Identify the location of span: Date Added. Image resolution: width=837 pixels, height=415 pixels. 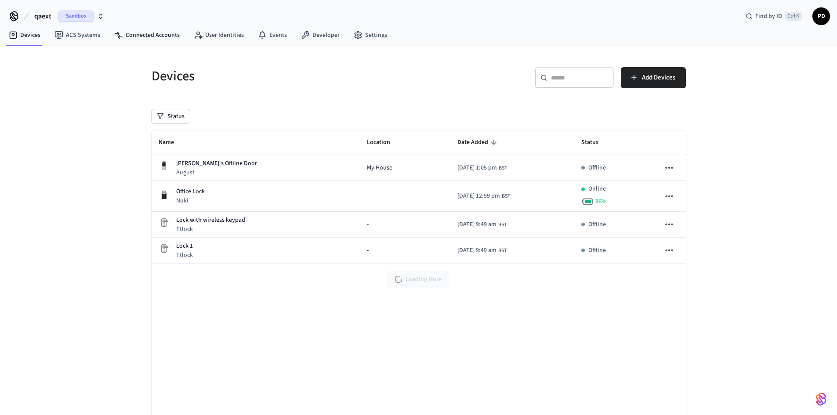
(478, 142).